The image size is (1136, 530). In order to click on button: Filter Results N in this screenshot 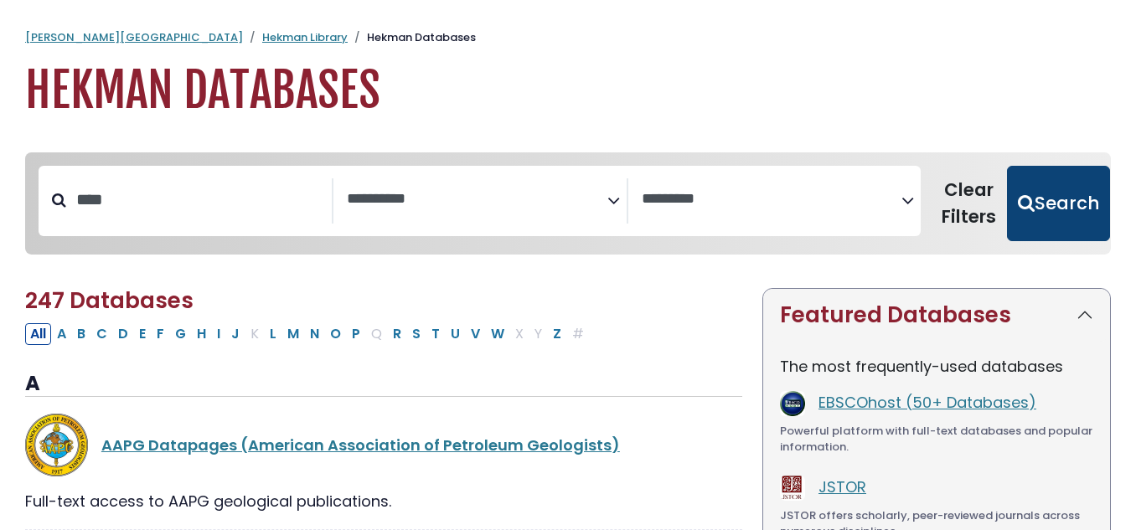, I will do `click(314, 334)`.